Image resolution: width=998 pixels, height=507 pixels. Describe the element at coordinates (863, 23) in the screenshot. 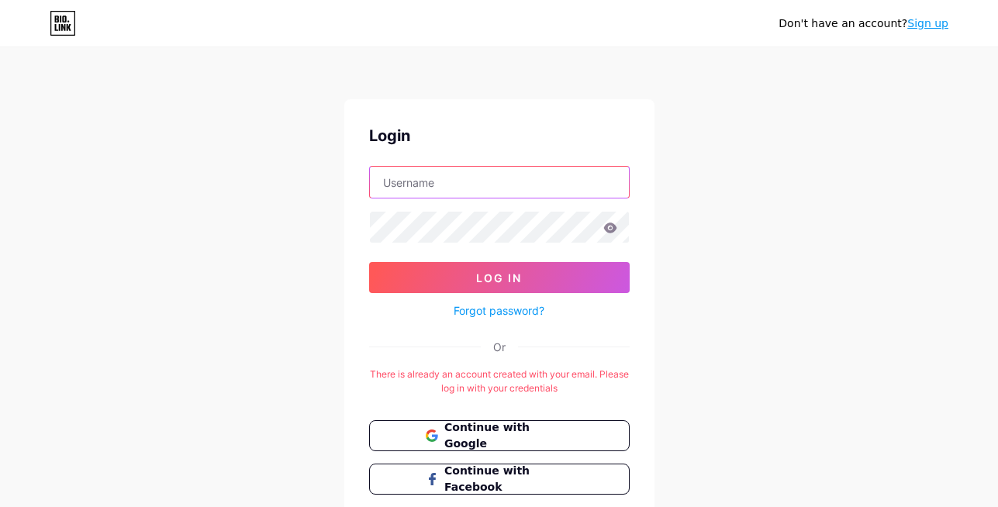

I see `div: Don't have an account?` at that location.